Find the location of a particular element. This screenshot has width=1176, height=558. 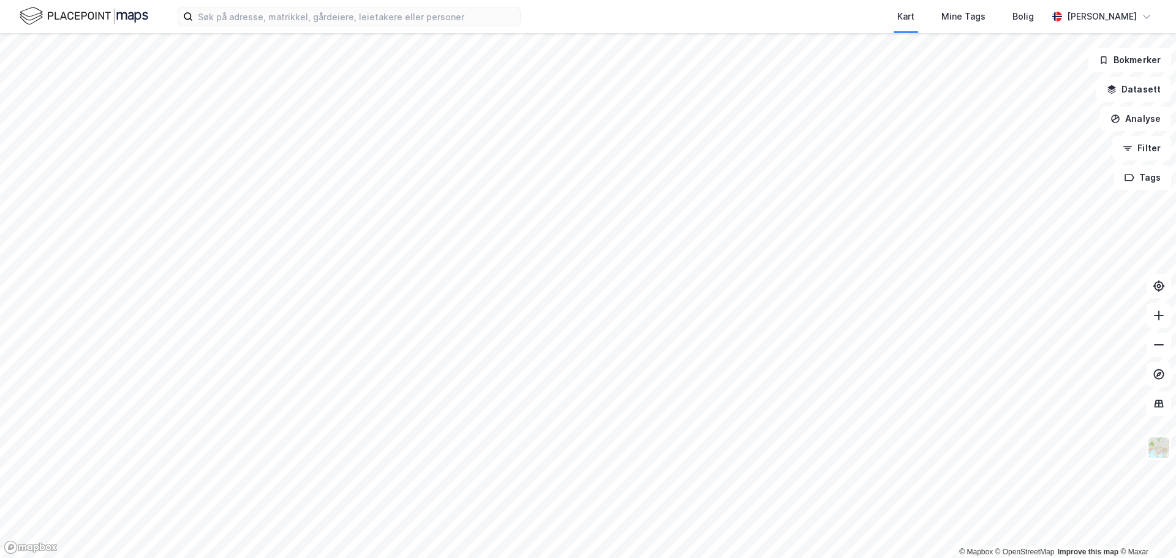

input: Søk på adresse, matrikkel, gårdeiere, leietakere eller personer is located at coordinates (357, 17).